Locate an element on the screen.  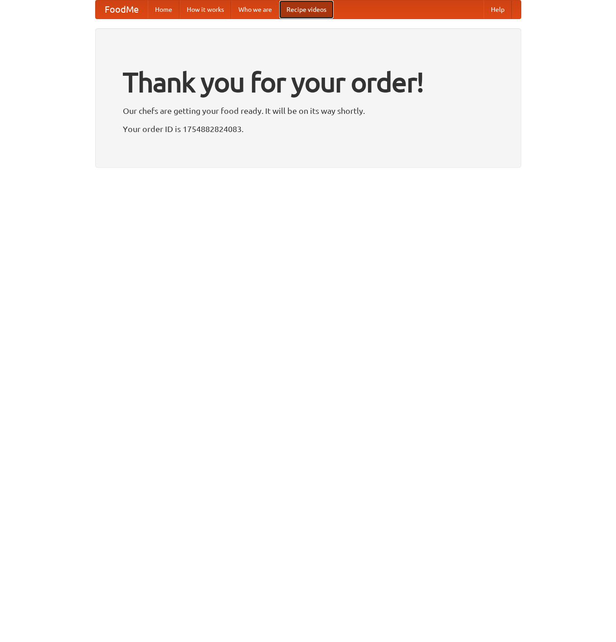
a: Recipe videos is located at coordinates (307, 10).